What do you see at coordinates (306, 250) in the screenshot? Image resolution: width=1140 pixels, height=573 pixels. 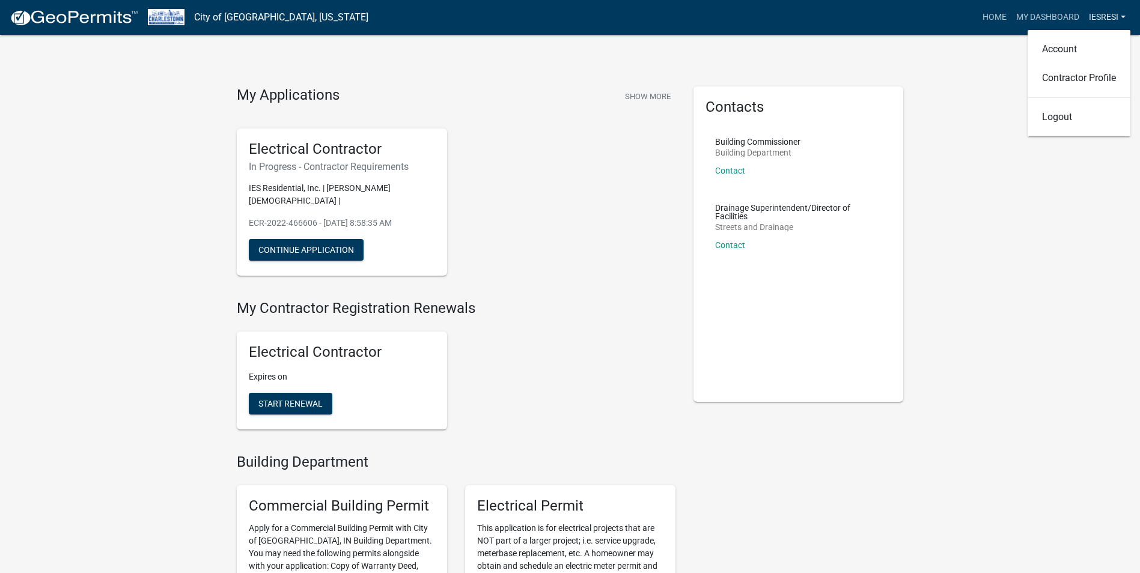 I see `button: Continue Application` at bounding box center [306, 250].